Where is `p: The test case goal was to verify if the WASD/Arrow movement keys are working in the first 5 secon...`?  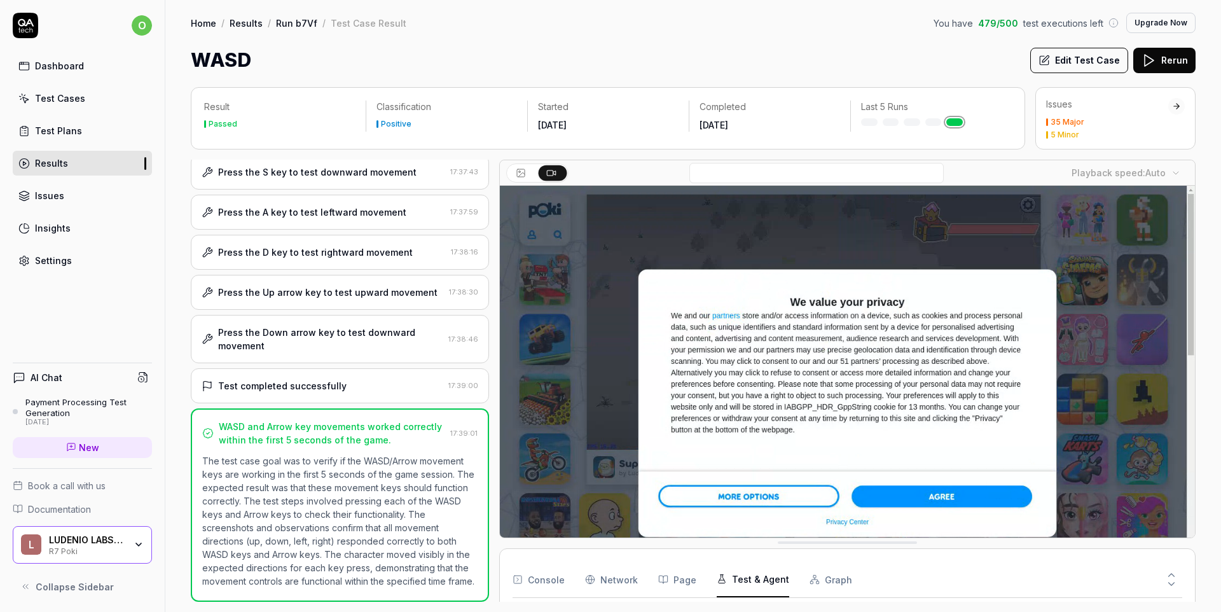 p: The test case goal was to verify if the WASD/Arrow movement keys are working in the first 5 secon... is located at coordinates (340, 521).